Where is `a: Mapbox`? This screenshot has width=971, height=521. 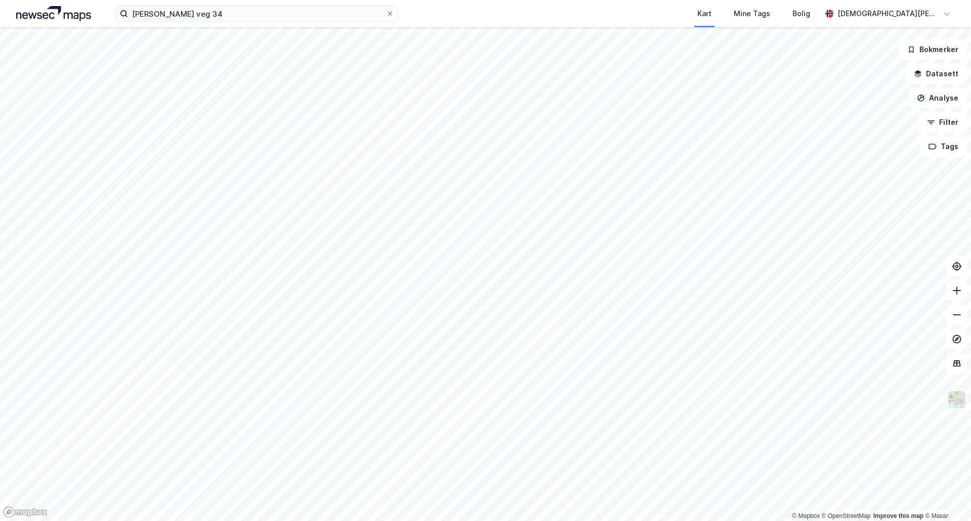
a: Mapbox is located at coordinates (806, 516).